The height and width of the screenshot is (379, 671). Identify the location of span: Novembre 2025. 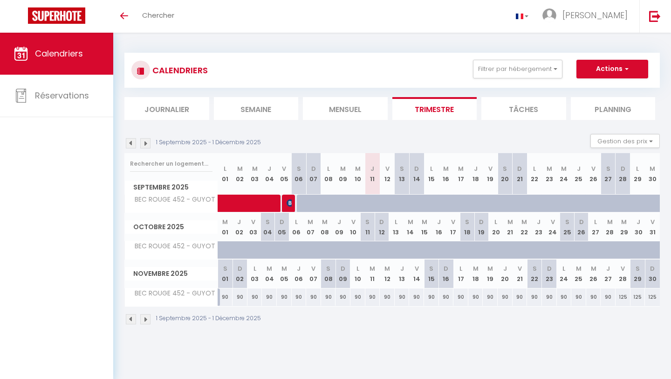
(171, 273).